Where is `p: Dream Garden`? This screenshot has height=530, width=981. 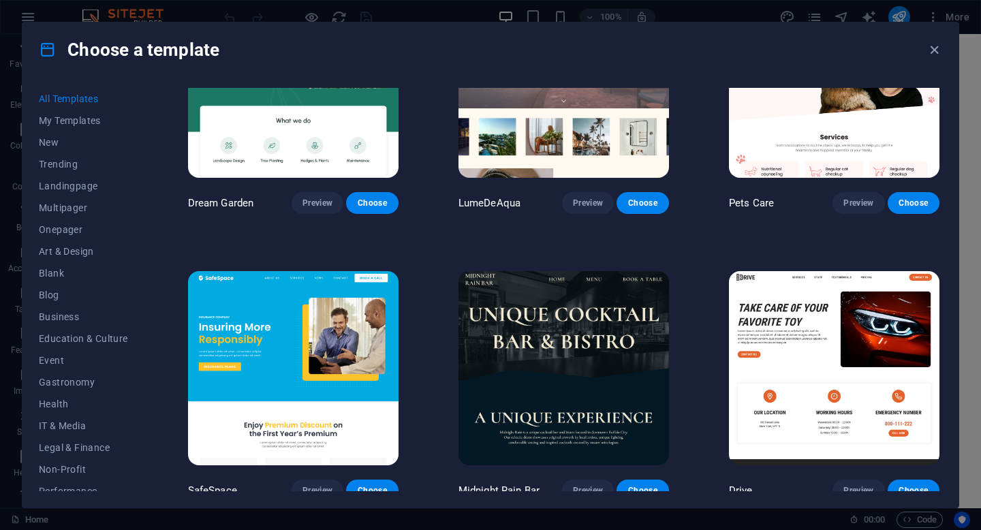
p: Dream Garden is located at coordinates (221, 203).